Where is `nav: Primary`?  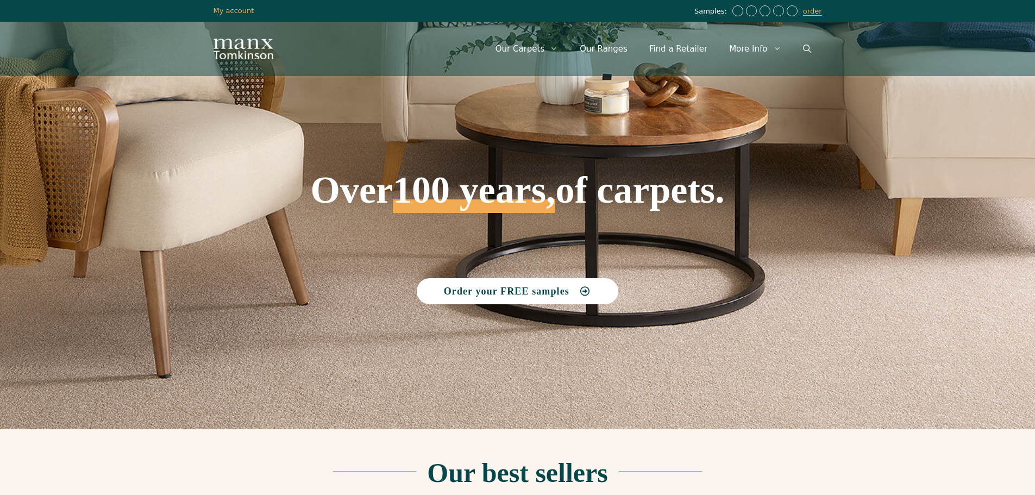 nav: Primary is located at coordinates (653, 49).